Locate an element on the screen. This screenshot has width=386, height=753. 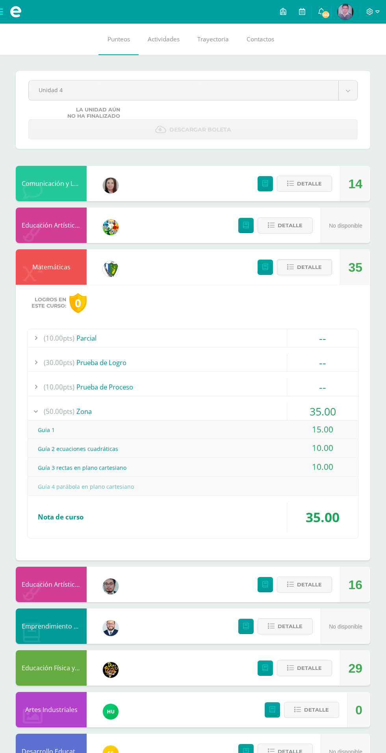
img: fd23069c3bd5c8dde97a66a86ce78287.png is located at coordinates (111, 712).